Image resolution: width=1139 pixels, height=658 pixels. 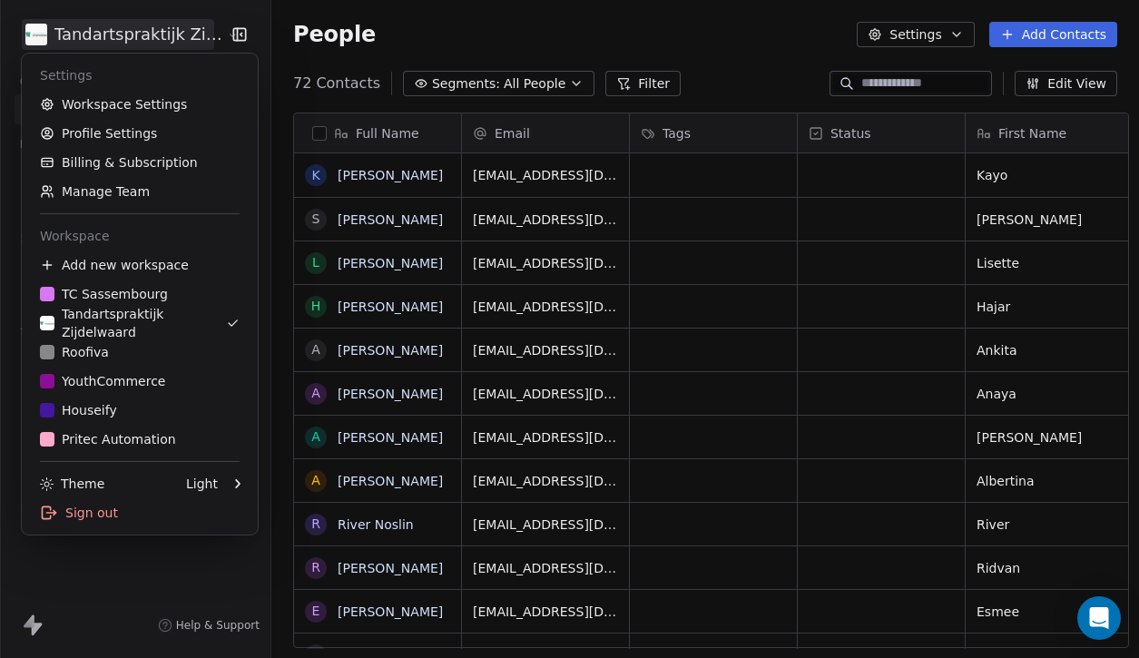 What do you see at coordinates (140, 104) in the screenshot?
I see `a: Workspace Settings` at bounding box center [140, 104].